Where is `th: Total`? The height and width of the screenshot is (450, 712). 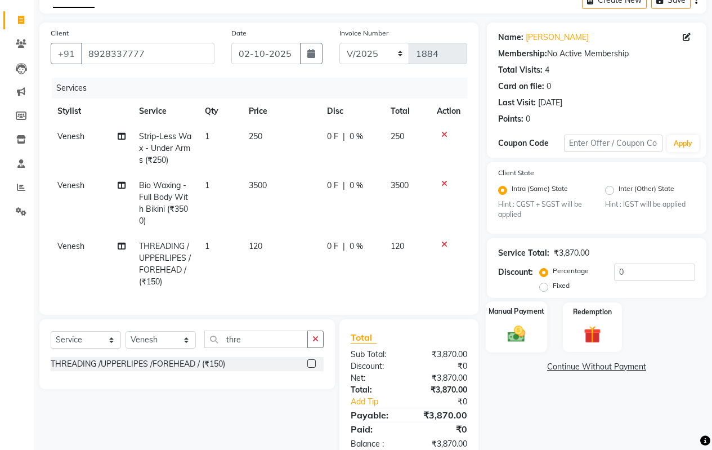
th: Total is located at coordinates (407, 111).